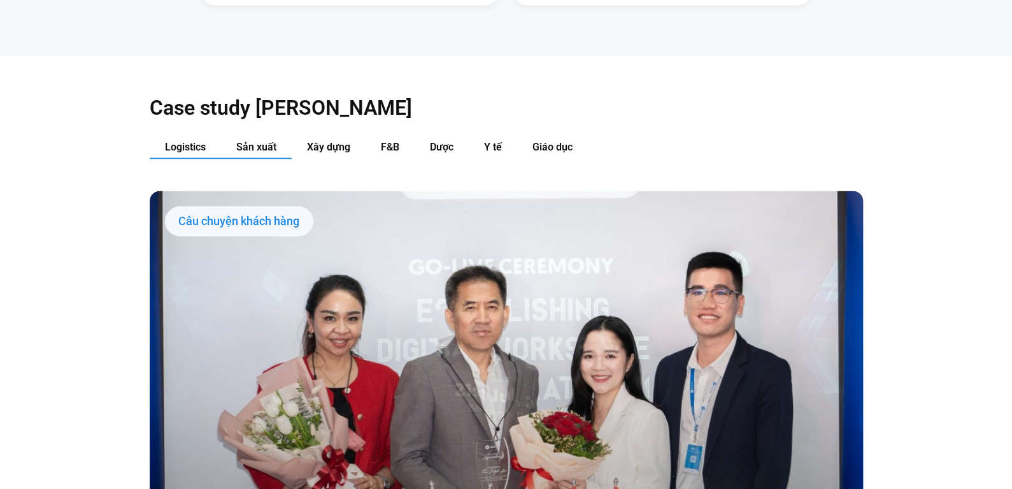 The height and width of the screenshot is (489, 1012). What do you see at coordinates (390, 146) in the screenshot?
I see `span: F&B` at bounding box center [390, 146].